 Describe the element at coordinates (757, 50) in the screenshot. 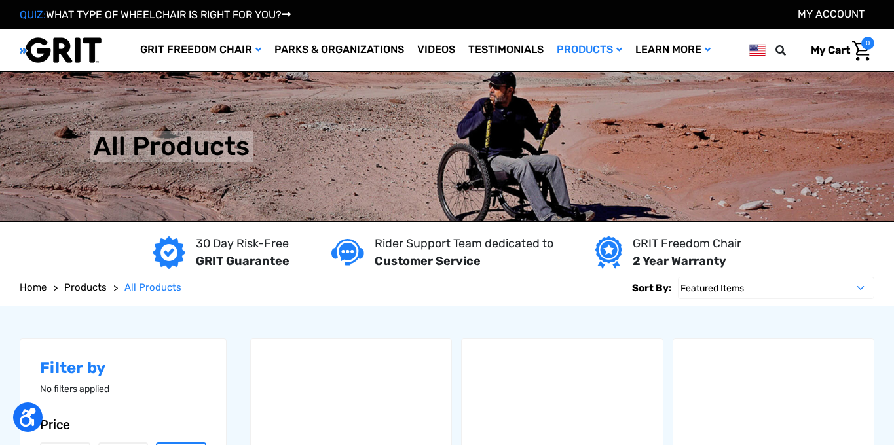

I see `img: us.png` at that location.